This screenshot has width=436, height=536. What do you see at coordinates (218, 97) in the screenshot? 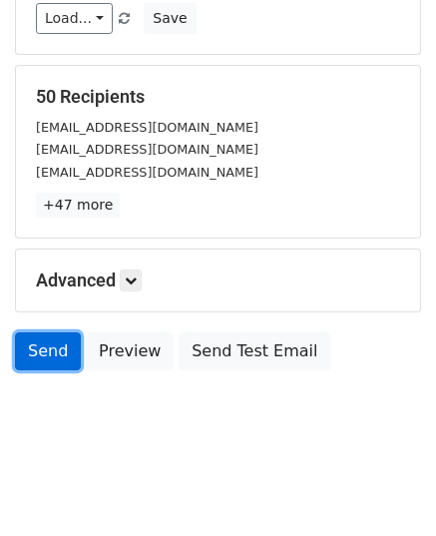
I see `h5: 50 Recipients` at bounding box center [218, 97].